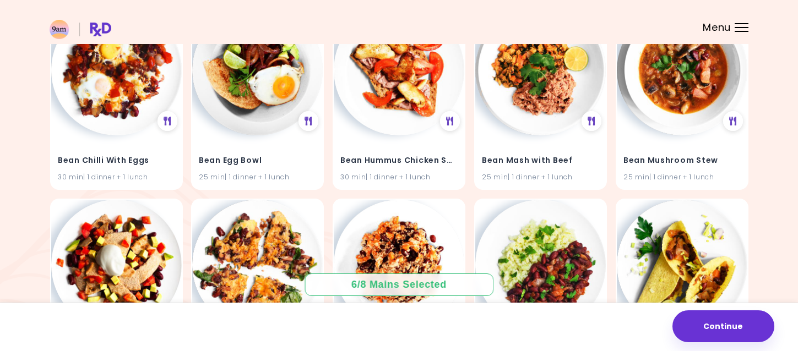 This screenshot has height=351, width=798. I want to click on h4: Bean Chilli With Eggs, so click(116, 161).